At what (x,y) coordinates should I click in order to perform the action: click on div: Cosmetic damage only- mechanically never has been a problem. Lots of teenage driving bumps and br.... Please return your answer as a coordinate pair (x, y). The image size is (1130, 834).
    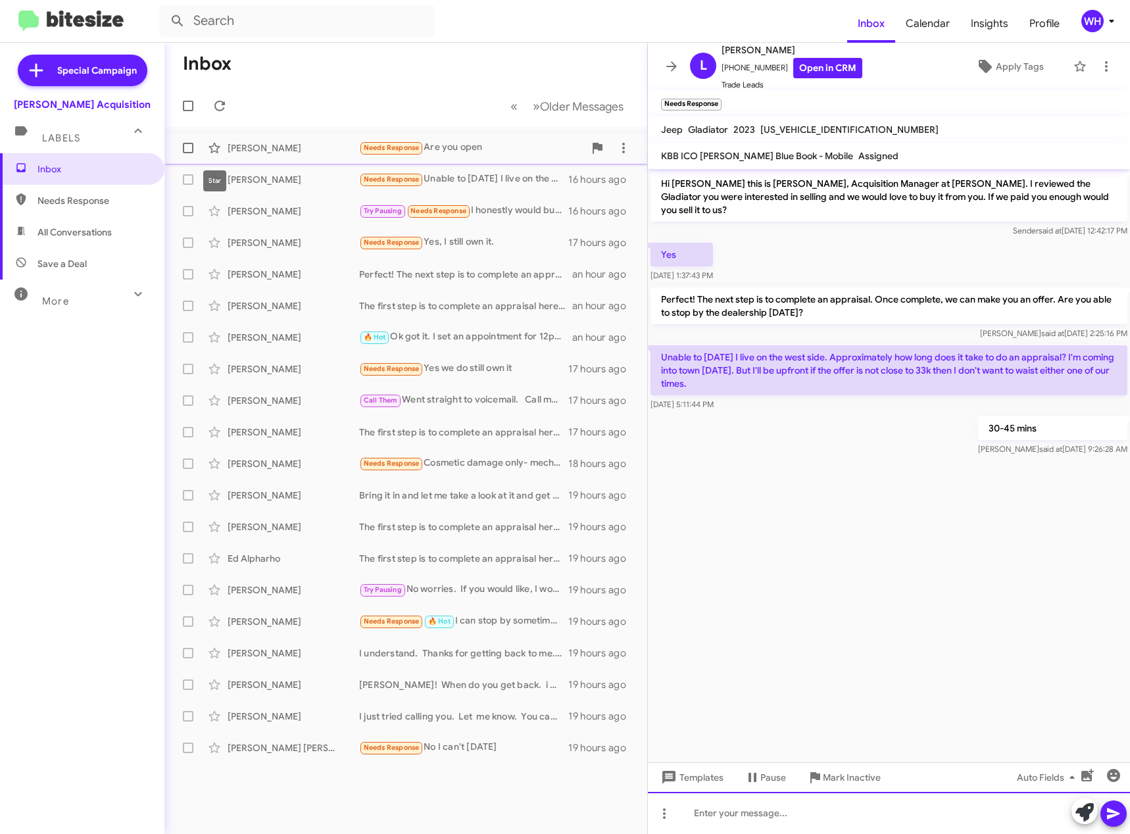
    Looking at the image, I should click on (464, 463).